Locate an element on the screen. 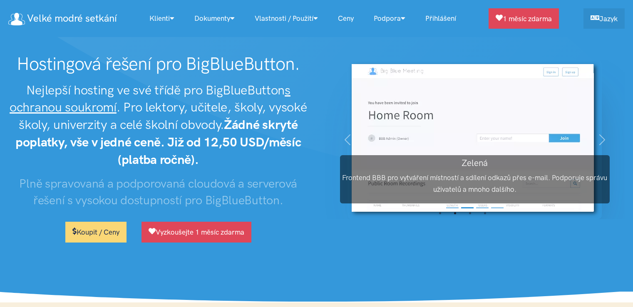  font: Klienti is located at coordinates (159, 18).